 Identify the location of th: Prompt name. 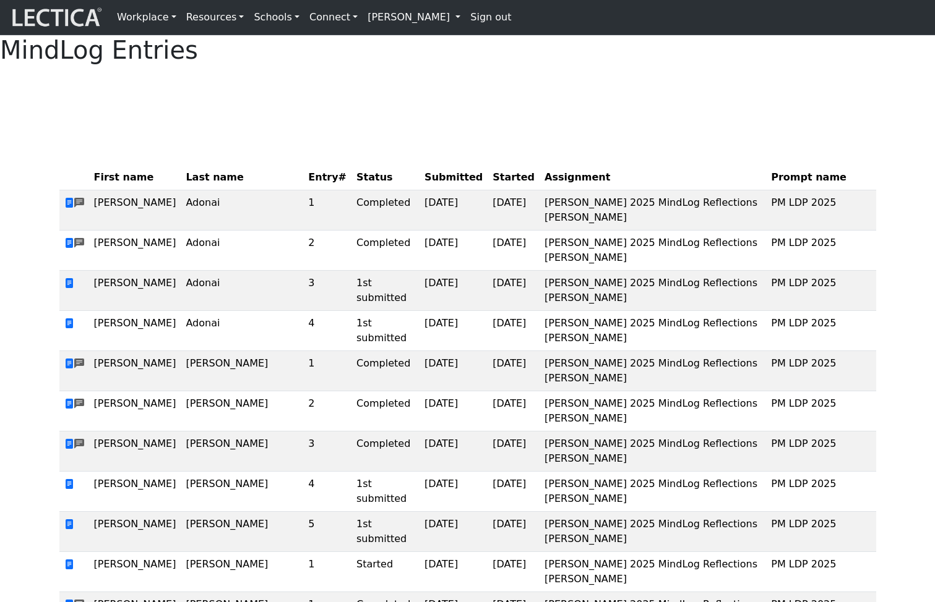
(820, 178).